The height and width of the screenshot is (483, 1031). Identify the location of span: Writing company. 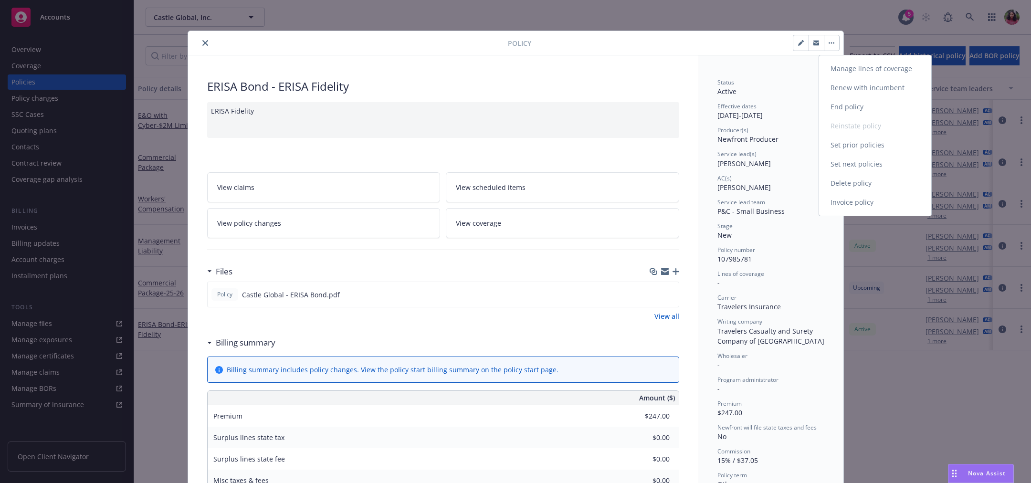
(740, 321).